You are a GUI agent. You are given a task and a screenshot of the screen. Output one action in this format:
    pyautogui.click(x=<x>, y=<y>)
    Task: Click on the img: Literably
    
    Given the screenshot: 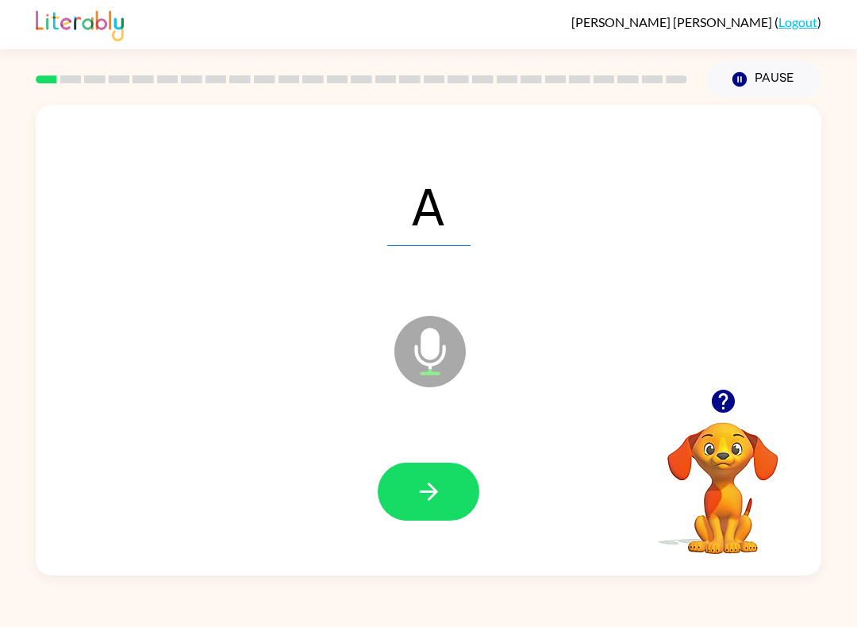 What is the action you would take?
    pyautogui.click(x=79, y=24)
    